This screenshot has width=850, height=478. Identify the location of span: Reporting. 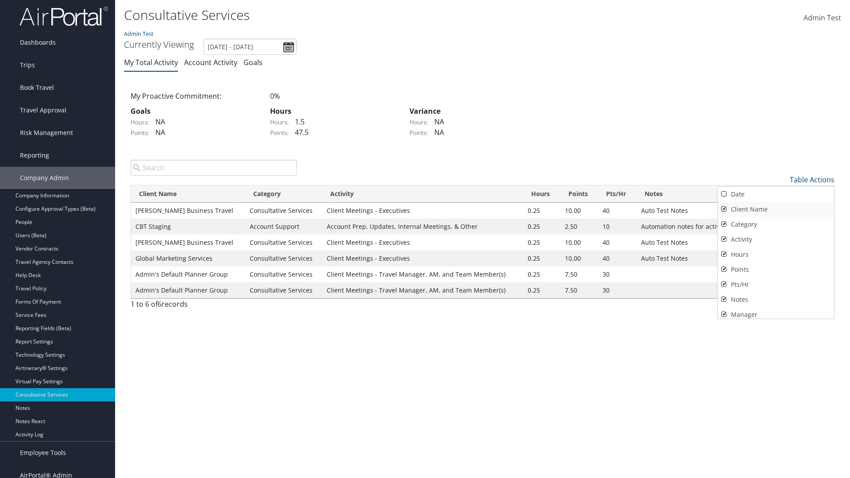
(35, 155).